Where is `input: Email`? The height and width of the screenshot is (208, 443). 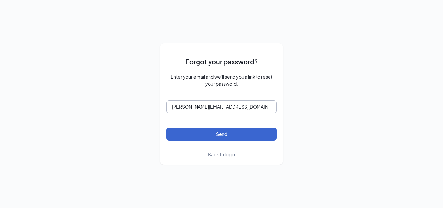 input: Email is located at coordinates (221, 107).